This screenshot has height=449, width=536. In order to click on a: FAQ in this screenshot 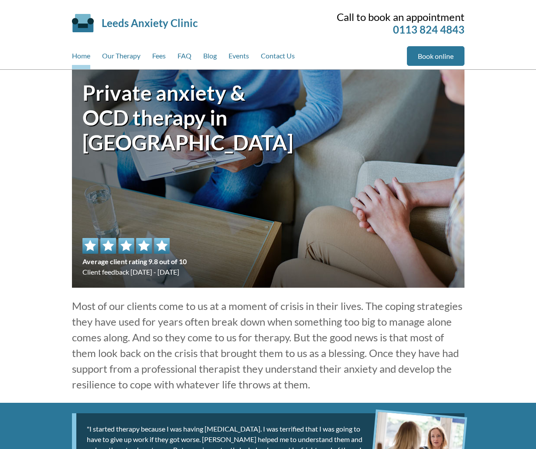, I will do `click(184, 58)`.